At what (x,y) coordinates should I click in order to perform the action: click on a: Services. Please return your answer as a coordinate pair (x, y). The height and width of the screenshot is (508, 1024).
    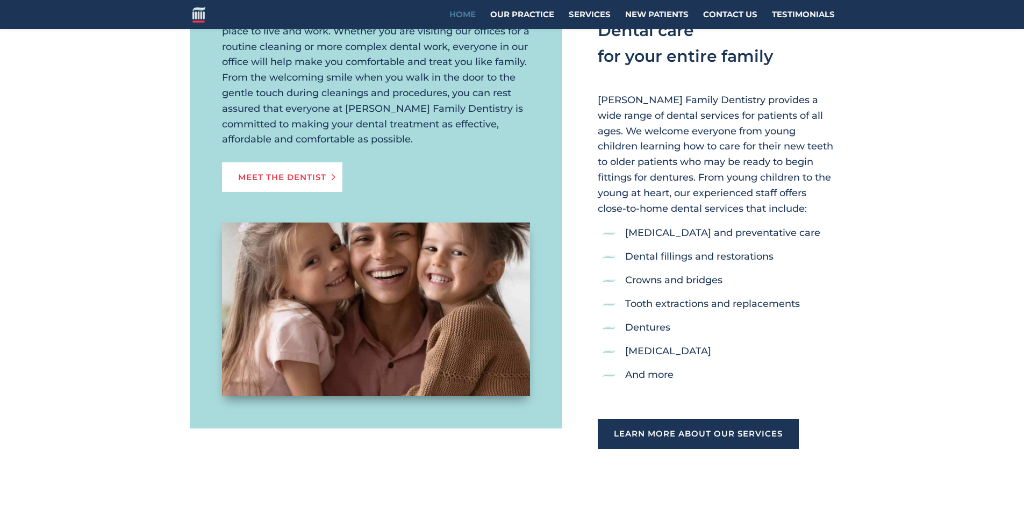
    Looking at the image, I should click on (589, 20).